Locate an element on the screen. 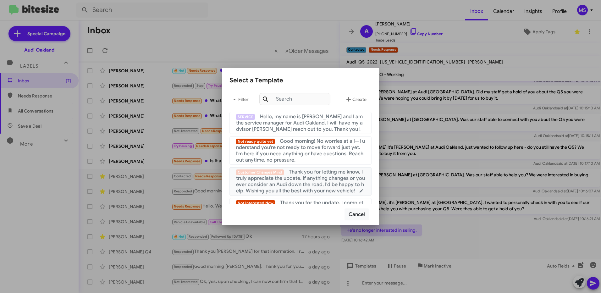 The width and height of the screenshot is (601, 293). span: Good morning! No worries at all—I understand you're not ready to move forward just yet. I'm here ... is located at coordinates (300, 150).